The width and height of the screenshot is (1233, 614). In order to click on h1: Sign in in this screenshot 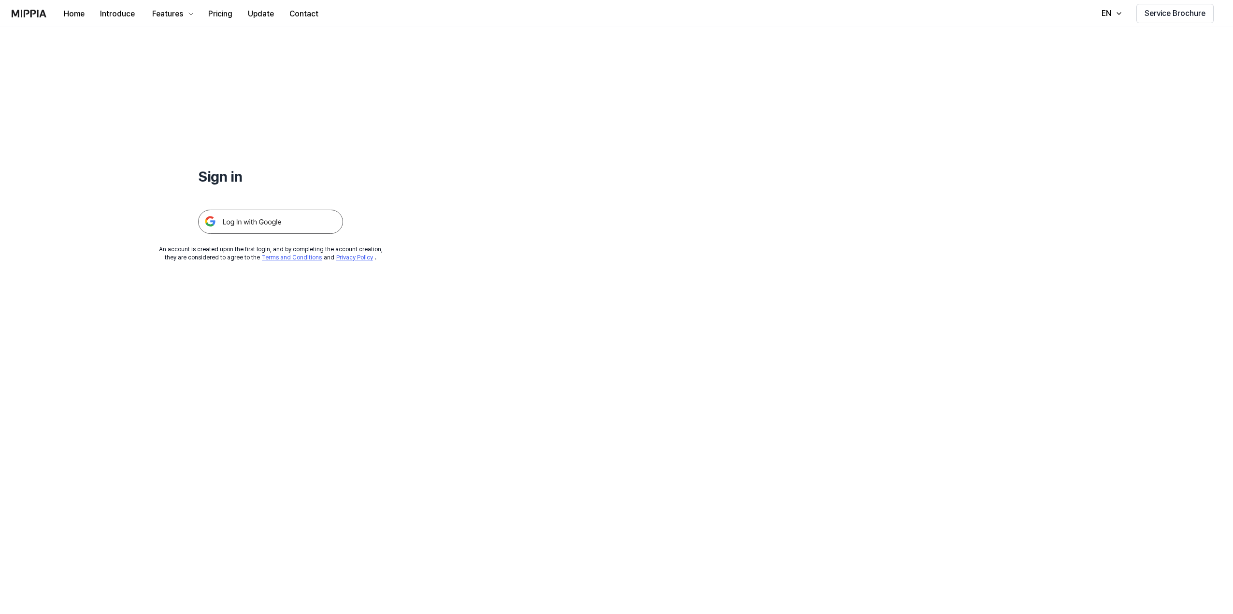, I will do `click(270, 176)`.